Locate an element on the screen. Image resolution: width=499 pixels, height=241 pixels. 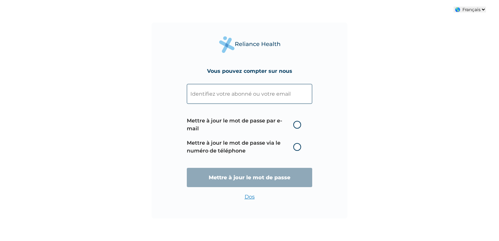
input: Identifiez votre abonné ou votre email is located at coordinates (249, 94).